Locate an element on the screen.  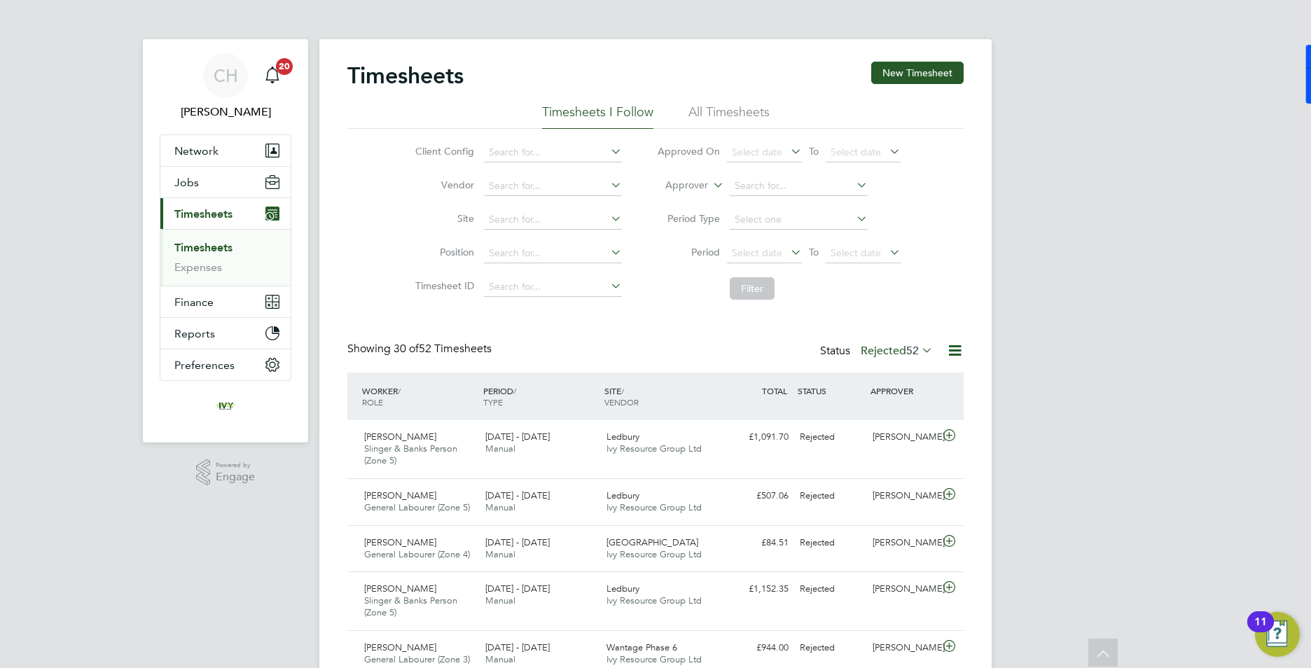
span: Engage is located at coordinates (235, 477).